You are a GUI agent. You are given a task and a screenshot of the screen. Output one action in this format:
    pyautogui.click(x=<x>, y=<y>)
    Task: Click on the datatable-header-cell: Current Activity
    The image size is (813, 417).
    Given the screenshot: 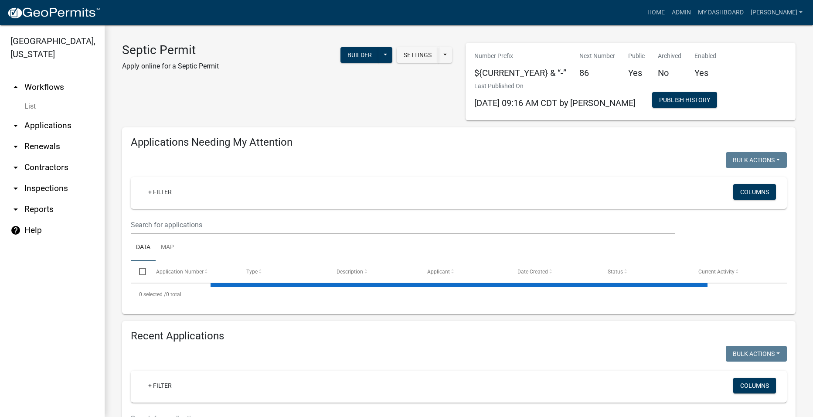 What is the action you would take?
    pyautogui.click(x=735, y=271)
    